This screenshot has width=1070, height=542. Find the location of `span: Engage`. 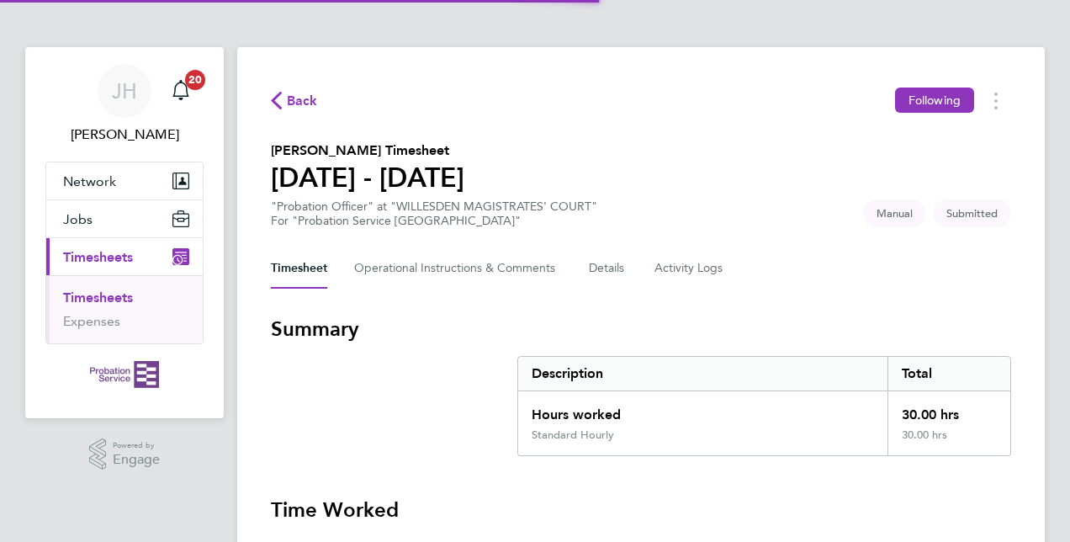

span: Engage is located at coordinates (136, 459).